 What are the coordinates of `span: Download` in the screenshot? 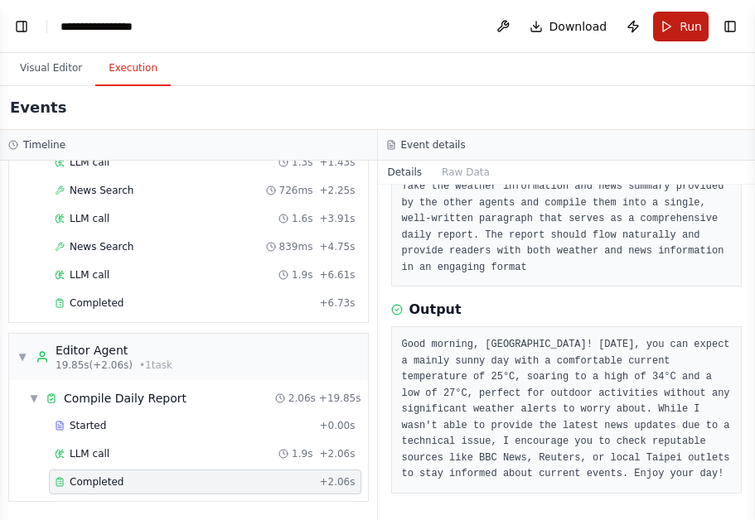 It's located at (578, 27).